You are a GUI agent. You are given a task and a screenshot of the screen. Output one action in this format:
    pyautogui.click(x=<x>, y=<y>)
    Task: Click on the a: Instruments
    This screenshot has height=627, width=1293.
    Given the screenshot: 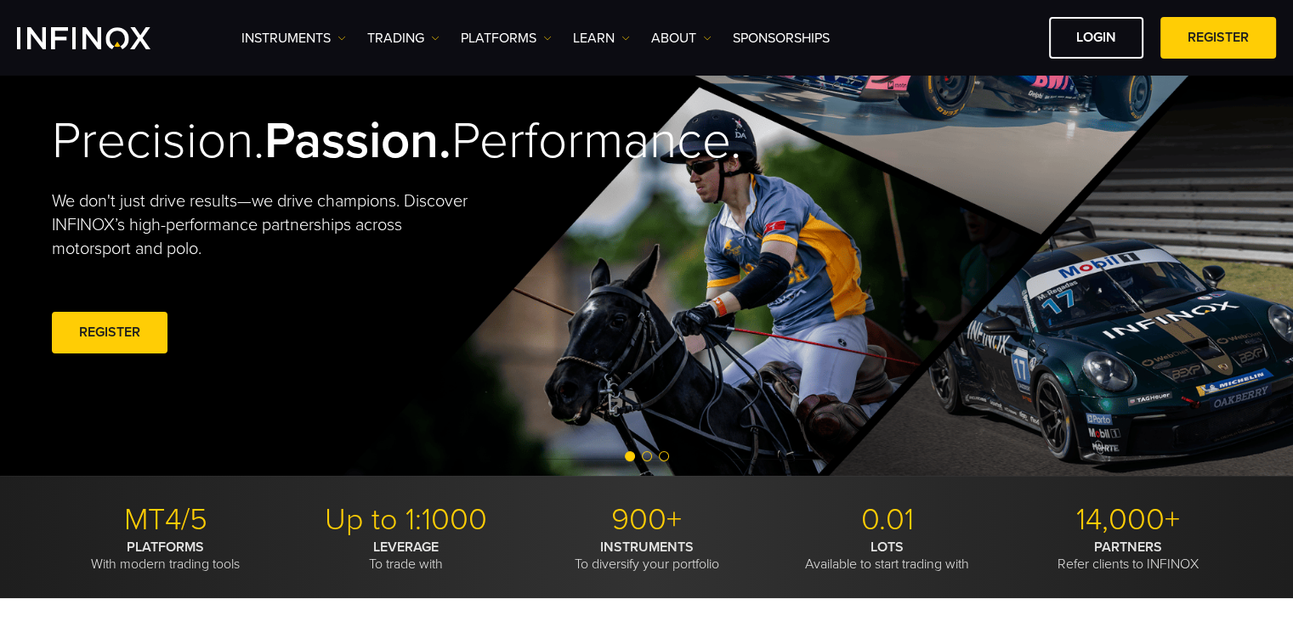 What is the action you would take?
    pyautogui.click(x=293, y=38)
    